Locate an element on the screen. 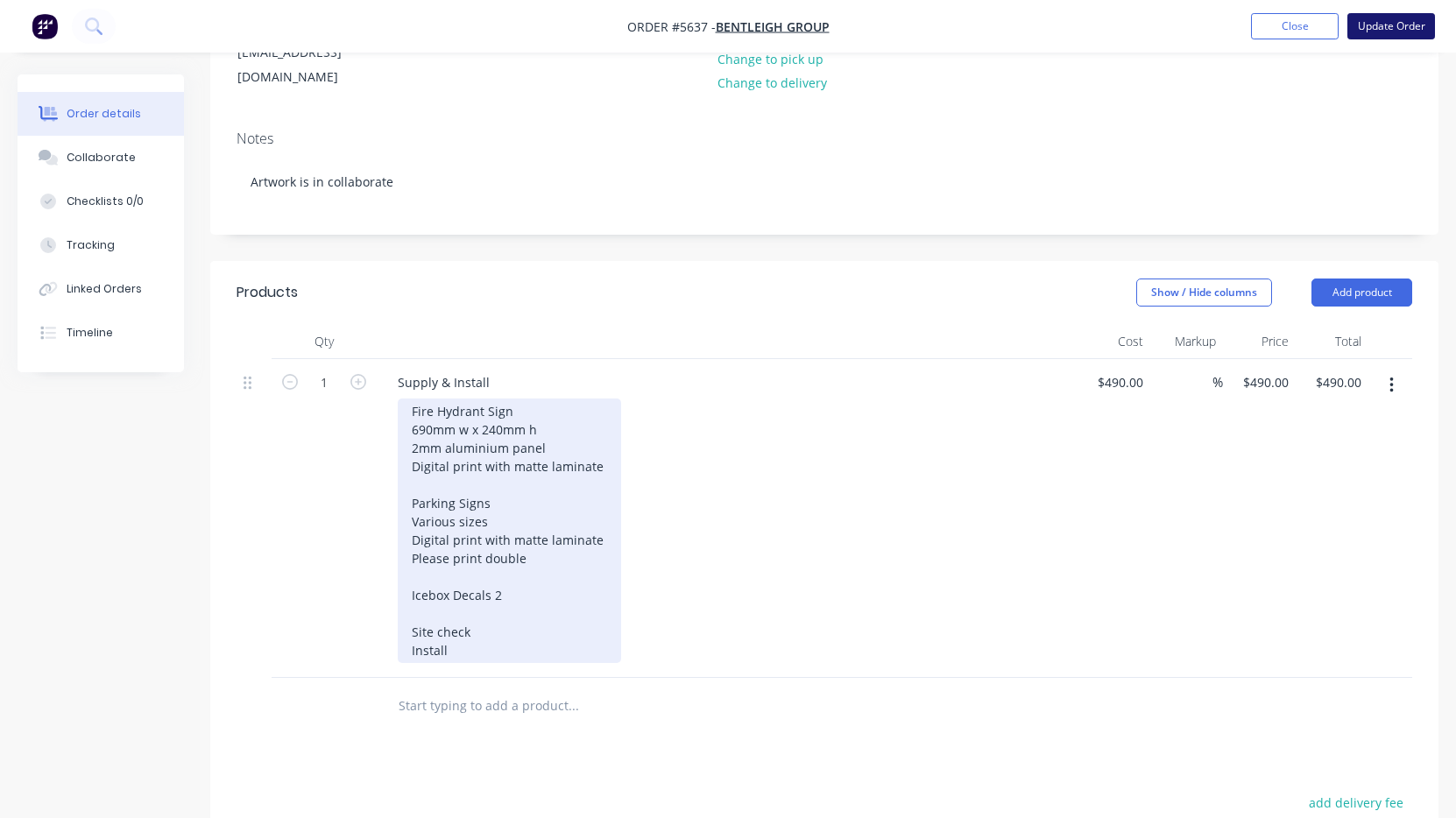  button: Timeline is located at coordinates (101, 333).